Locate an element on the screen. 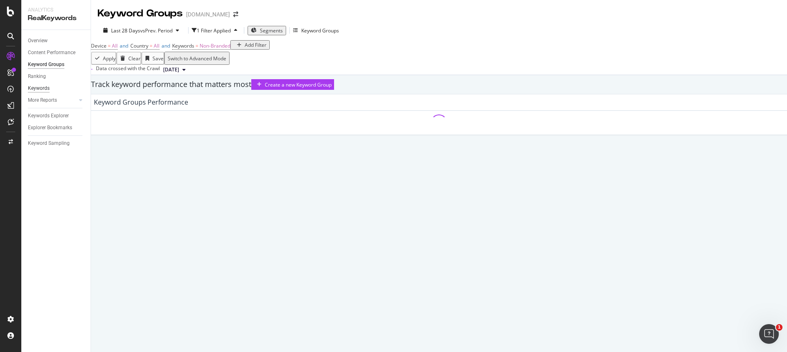 The height and width of the screenshot is (352, 787). div: More Reports is located at coordinates (42, 100).